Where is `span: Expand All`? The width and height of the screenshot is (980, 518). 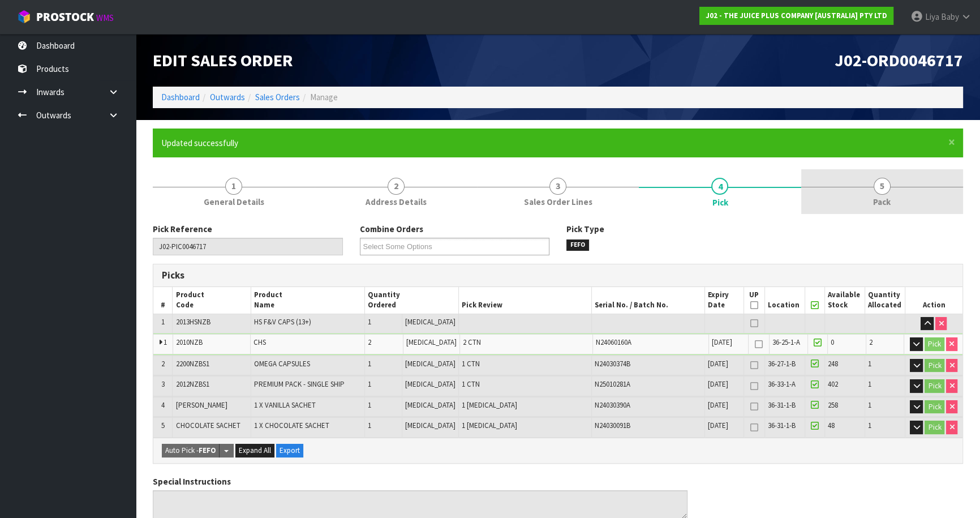
span: Expand All is located at coordinates (255, 450).